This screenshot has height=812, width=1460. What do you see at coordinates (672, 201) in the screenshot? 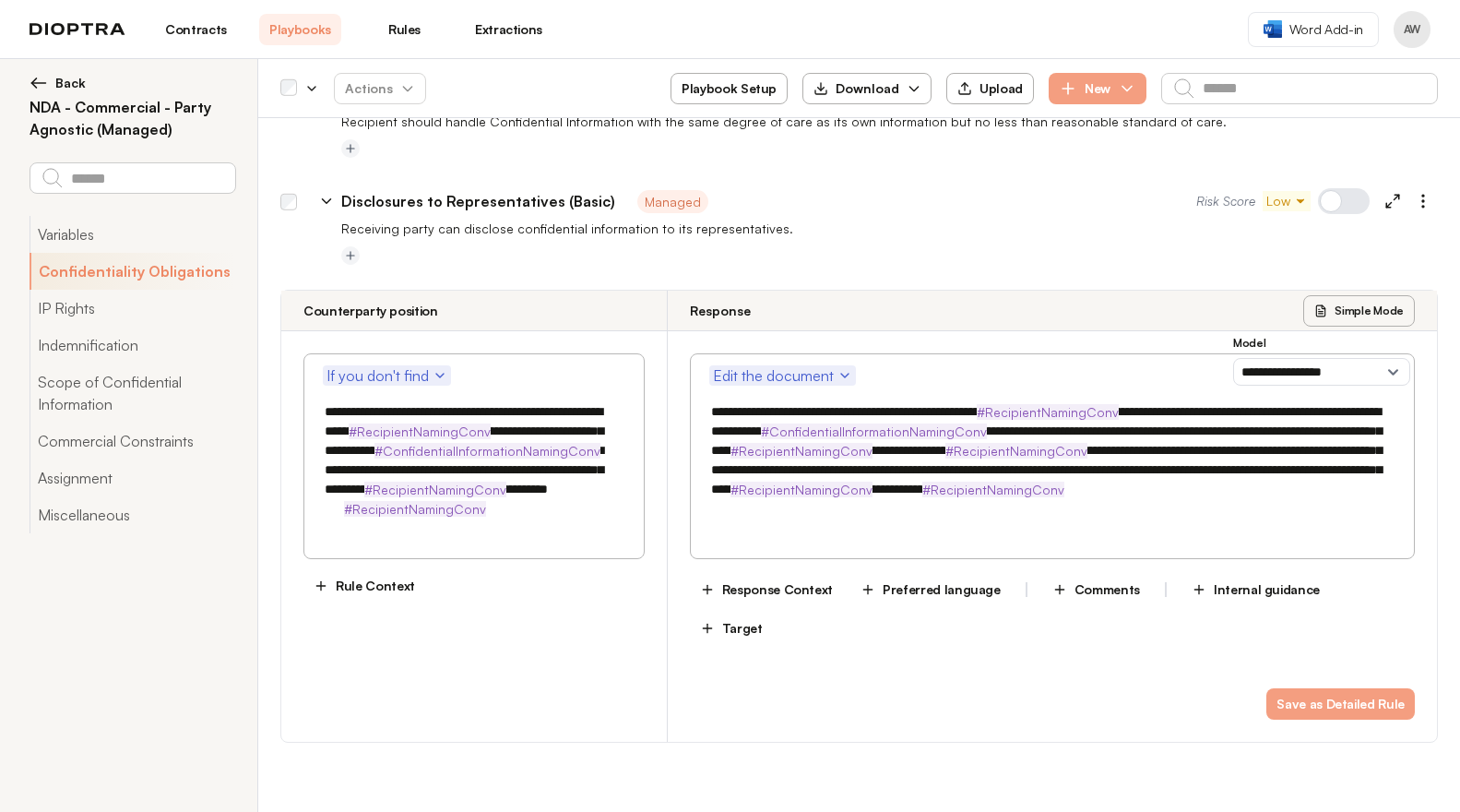
I see `span: Managed` at bounding box center [672, 201].